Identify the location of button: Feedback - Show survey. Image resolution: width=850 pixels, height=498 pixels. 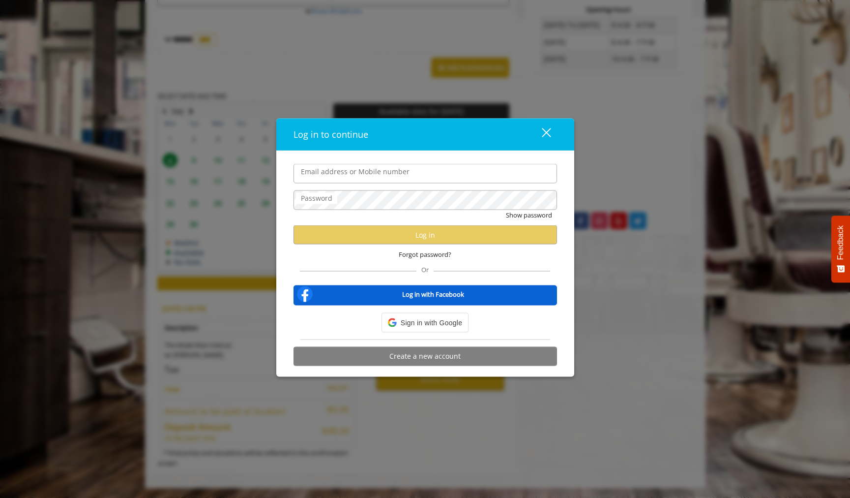
(841, 249).